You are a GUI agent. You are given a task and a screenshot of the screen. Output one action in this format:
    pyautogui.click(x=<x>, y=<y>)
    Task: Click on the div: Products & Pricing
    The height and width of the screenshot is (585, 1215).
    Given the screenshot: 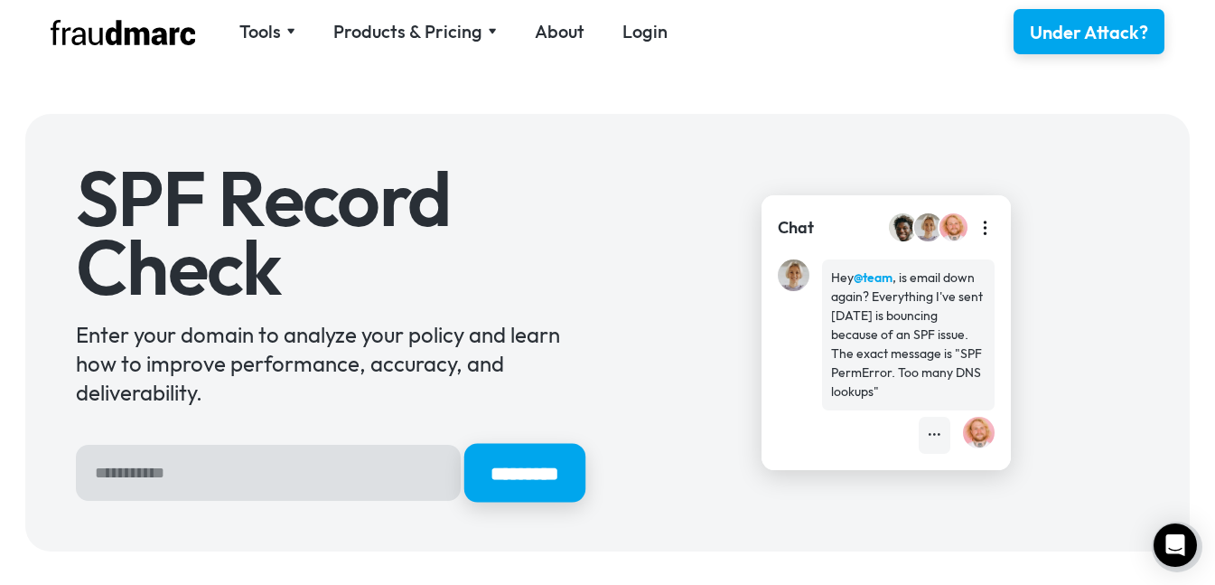 What is the action you would take?
    pyautogui.click(x=408, y=32)
    